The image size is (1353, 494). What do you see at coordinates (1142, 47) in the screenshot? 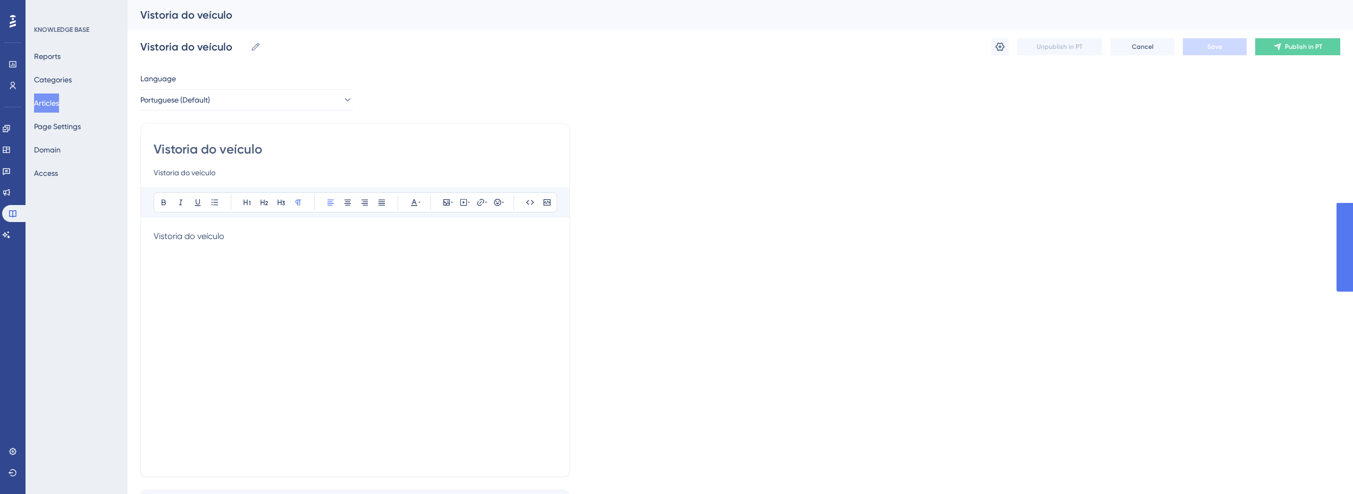
I see `span: Cancel` at bounding box center [1142, 47].